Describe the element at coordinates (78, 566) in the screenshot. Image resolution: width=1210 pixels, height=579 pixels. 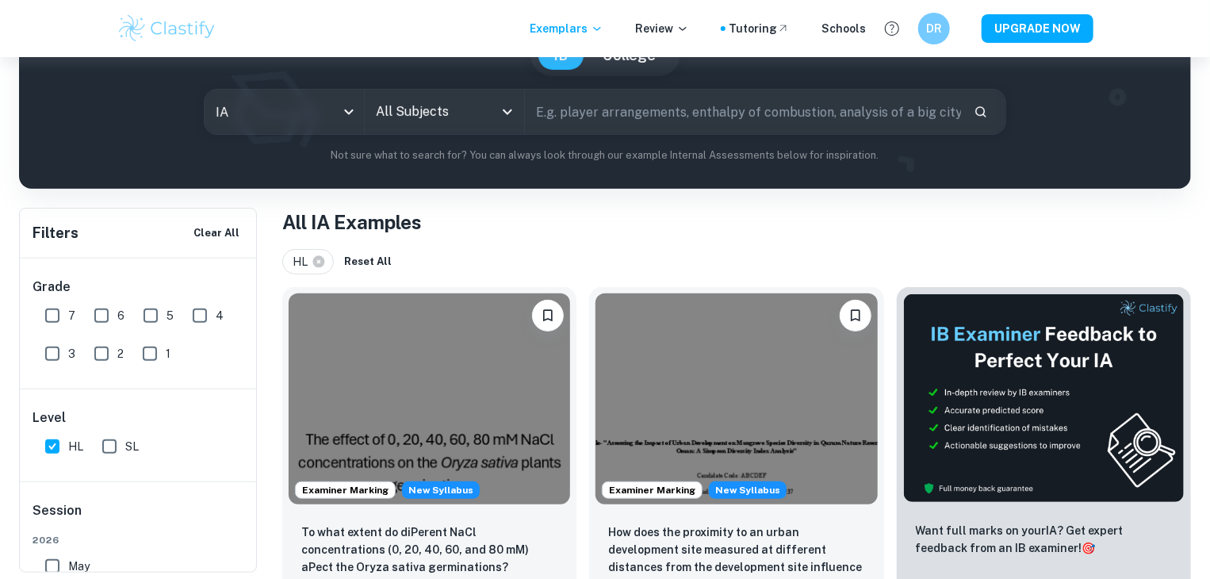
I see `span: May` at that location.